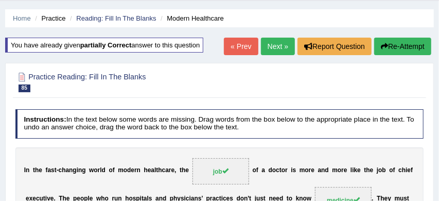 The height and width of the screenshot is (201, 439). I want to click on a: « Prev, so click(241, 46).